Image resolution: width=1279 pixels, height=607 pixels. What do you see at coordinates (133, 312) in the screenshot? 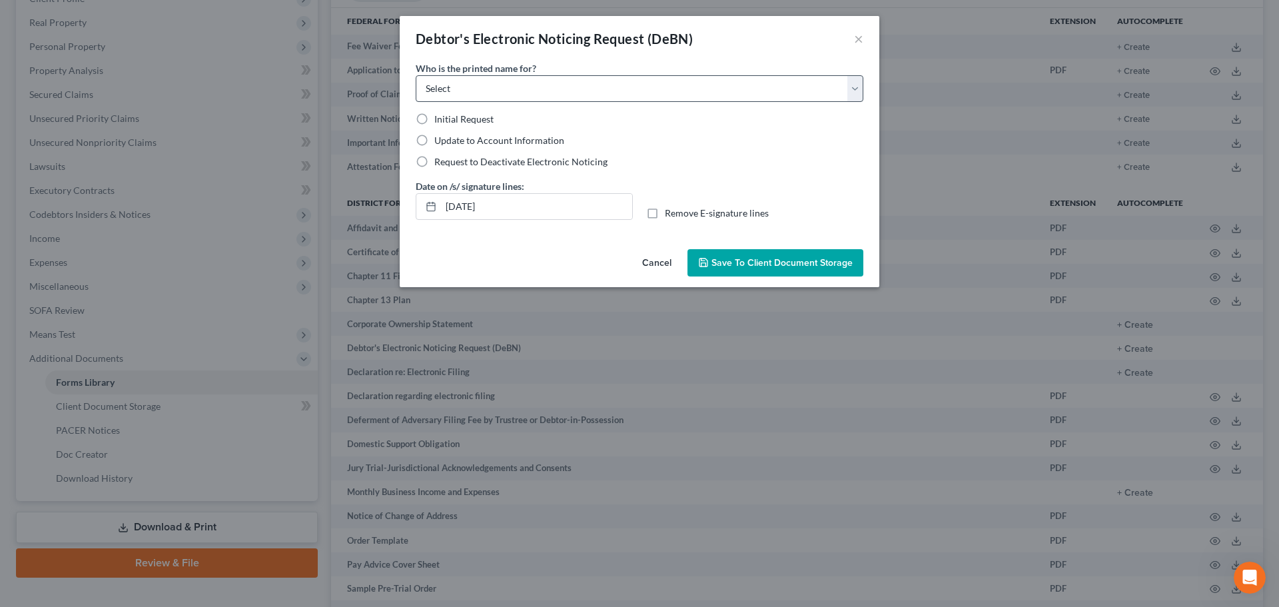
I see `span: Filing Additional Documents` at bounding box center [133, 312].